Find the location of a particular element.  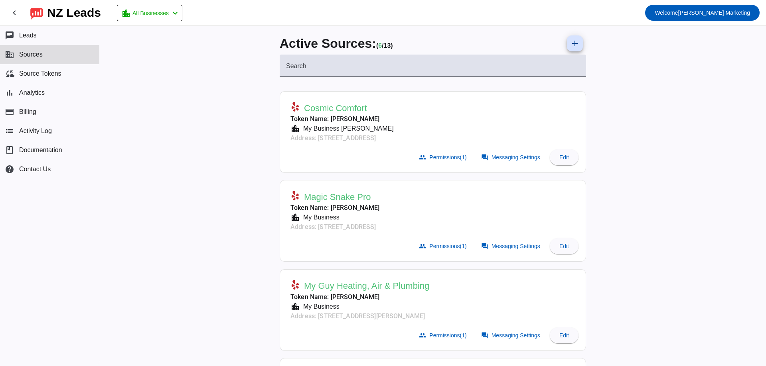

mat-icon: list is located at coordinates (10, 131).